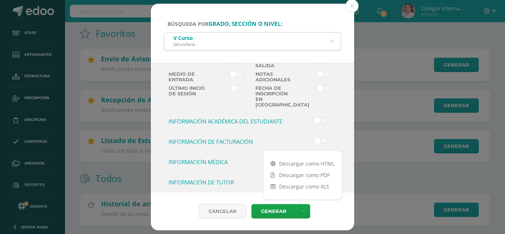  What do you see at coordinates (225, 24) in the screenshot?
I see `span: Búsqueda por` at bounding box center [225, 24].